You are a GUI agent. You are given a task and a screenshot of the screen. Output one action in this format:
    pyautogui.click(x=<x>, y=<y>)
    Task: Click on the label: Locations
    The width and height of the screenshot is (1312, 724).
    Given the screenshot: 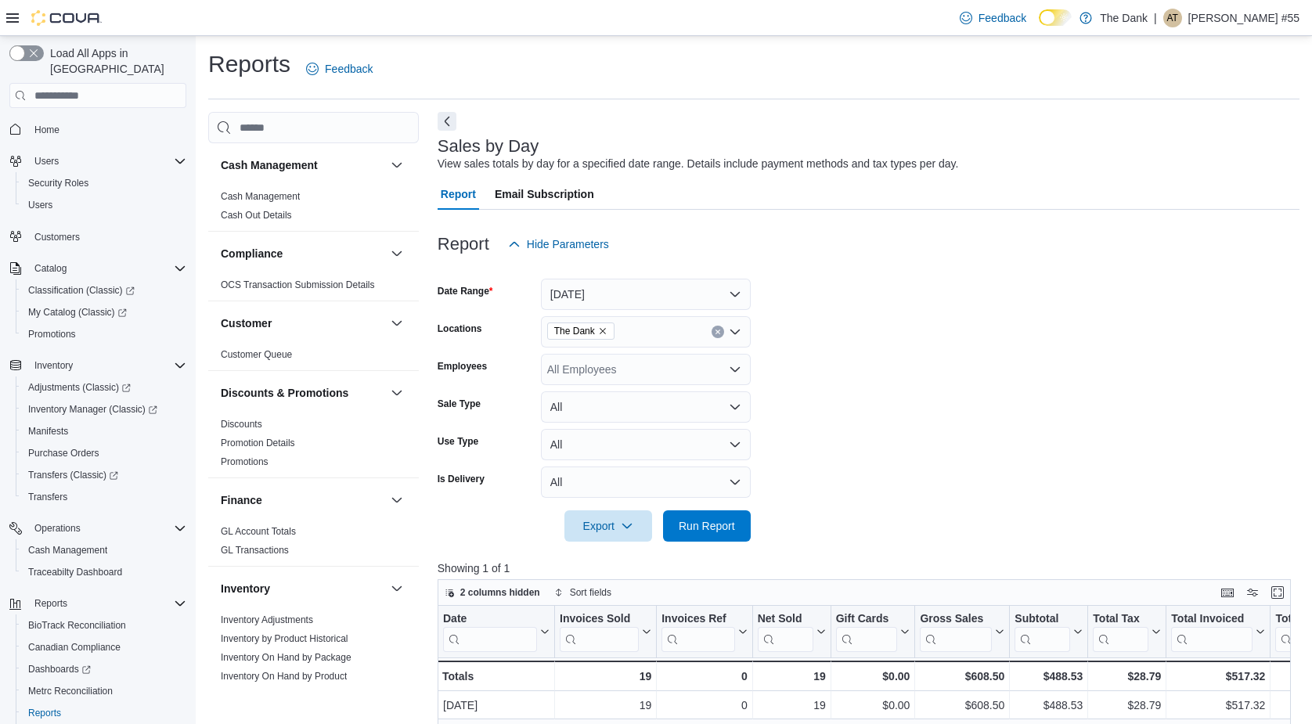 What is the action you would take?
    pyautogui.click(x=460, y=329)
    